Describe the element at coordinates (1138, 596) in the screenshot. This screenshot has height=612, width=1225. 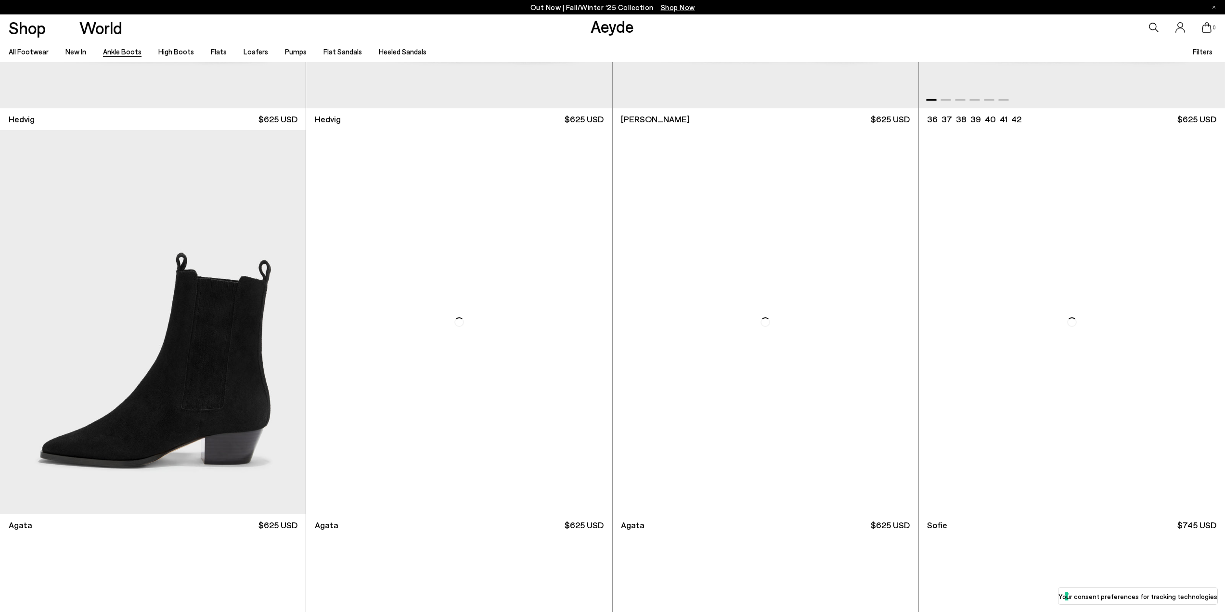
I see `label: Your consent preferences for tracking technologies` at that location.